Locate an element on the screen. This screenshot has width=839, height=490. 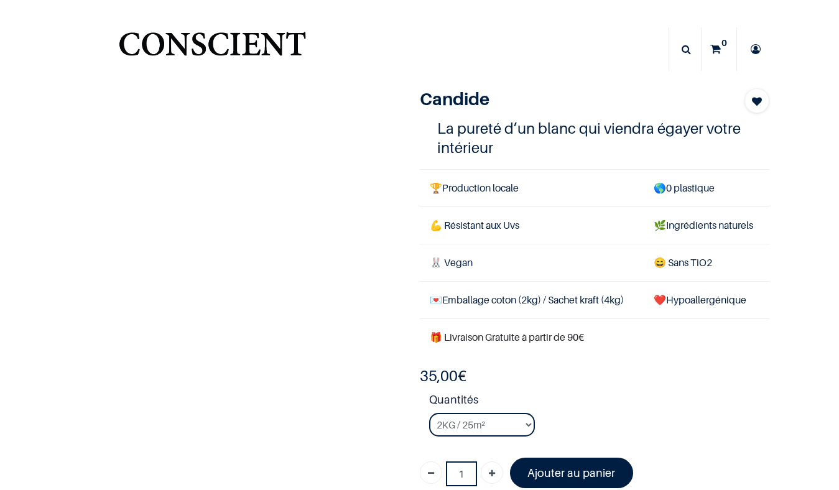
span: Logo of Conscient is located at coordinates (212, 49).